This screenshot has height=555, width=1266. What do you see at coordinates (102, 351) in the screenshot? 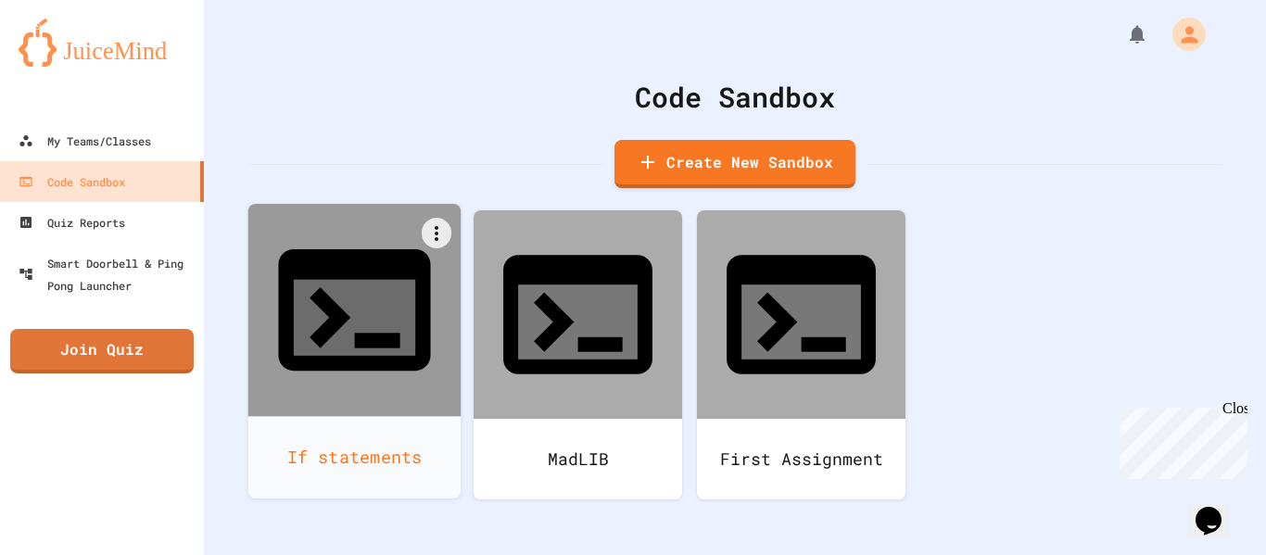
I see `a: Join Quiz` at bounding box center [102, 351].